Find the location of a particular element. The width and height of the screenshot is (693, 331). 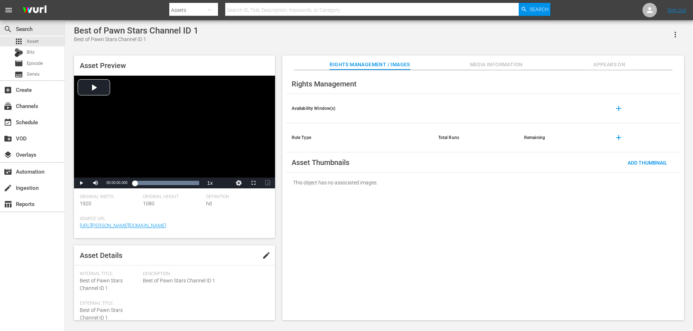

button: Picture-in-Picture is located at coordinates (268, 183).